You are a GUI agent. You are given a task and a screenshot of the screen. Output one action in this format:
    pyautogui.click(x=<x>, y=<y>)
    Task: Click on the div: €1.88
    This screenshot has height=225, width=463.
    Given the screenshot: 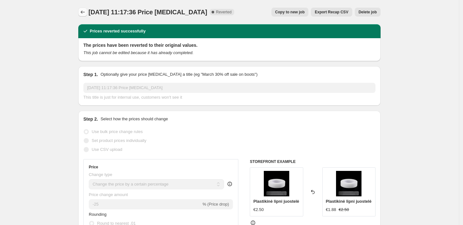 What is the action you would take?
    pyautogui.click(x=331, y=210)
    